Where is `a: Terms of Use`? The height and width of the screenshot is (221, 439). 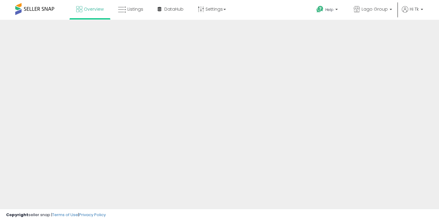 a: Terms of Use is located at coordinates (65, 215).